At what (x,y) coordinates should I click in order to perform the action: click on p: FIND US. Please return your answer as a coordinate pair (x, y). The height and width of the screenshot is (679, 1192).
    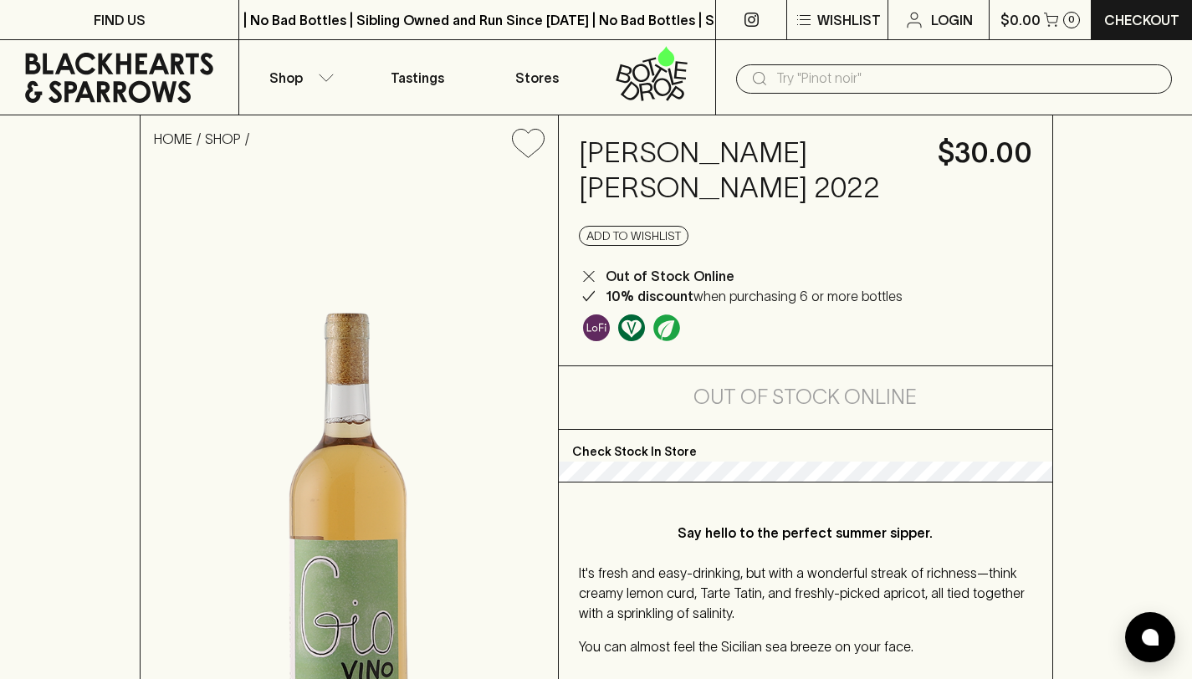
    Looking at the image, I should click on (120, 20).